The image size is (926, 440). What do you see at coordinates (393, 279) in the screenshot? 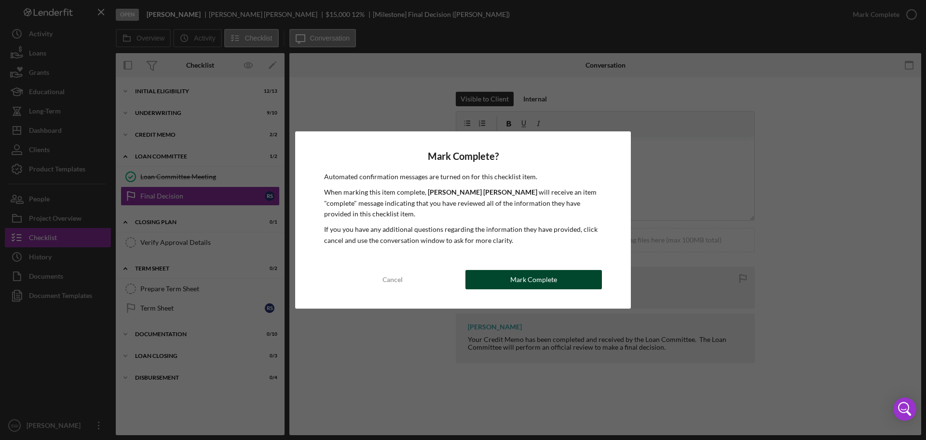
I see `div: Cancel` at bounding box center [393, 279].